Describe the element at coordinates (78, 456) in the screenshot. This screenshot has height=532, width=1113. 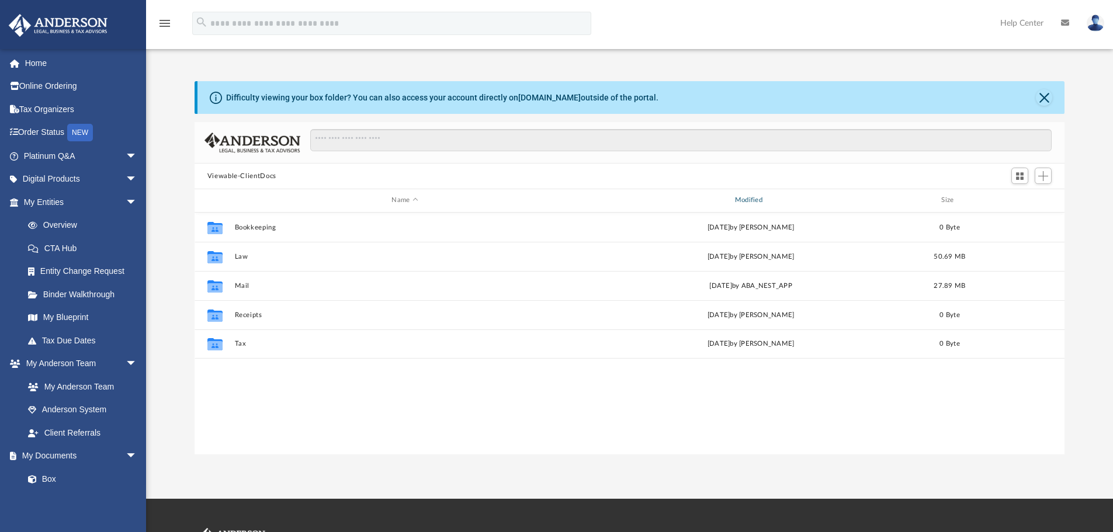
I see `a: My Documentsarrow_drop_down` at that location.